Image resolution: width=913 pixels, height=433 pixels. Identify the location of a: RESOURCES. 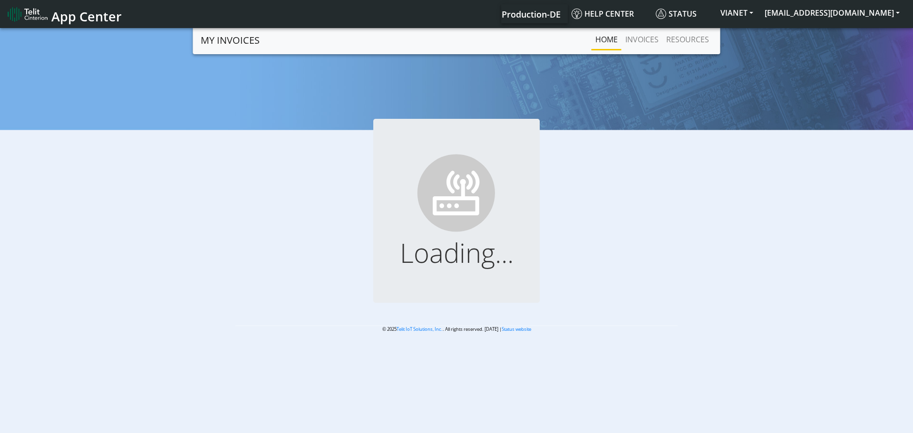
(688, 39).